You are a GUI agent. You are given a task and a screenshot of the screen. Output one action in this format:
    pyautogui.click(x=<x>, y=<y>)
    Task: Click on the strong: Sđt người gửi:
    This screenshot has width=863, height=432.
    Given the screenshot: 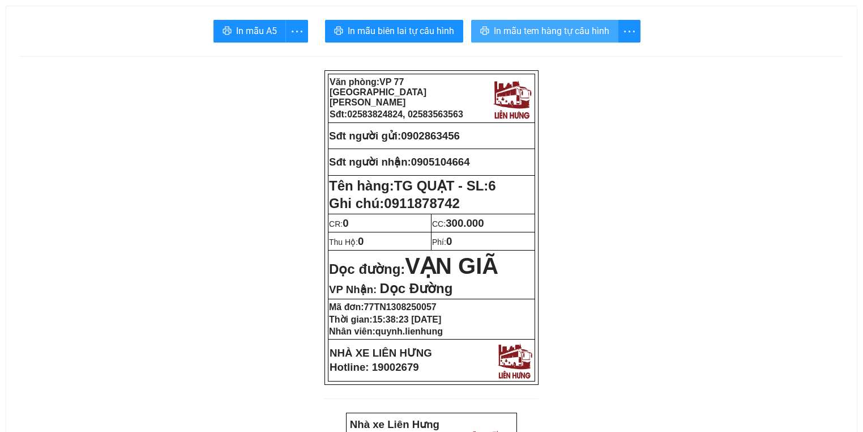 What is the action you would take?
    pyautogui.click(x=365, y=135)
    